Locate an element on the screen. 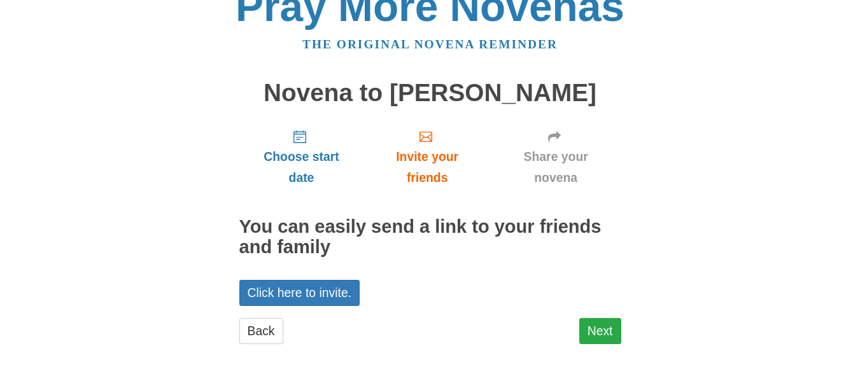 The image size is (860, 381). a: Share your novena is located at coordinates (556, 157).